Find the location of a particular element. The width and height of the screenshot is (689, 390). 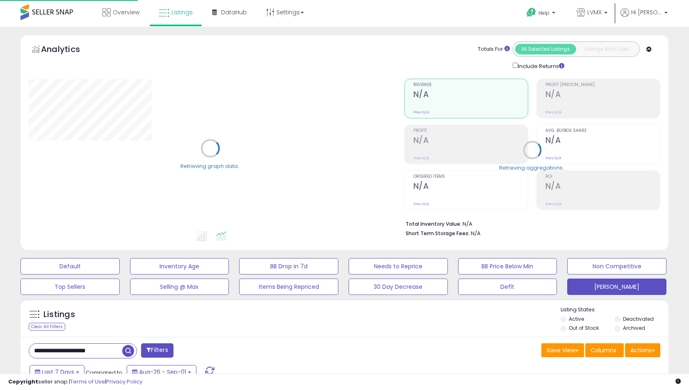

div: Retrieving graph data.. is located at coordinates (210, 166).